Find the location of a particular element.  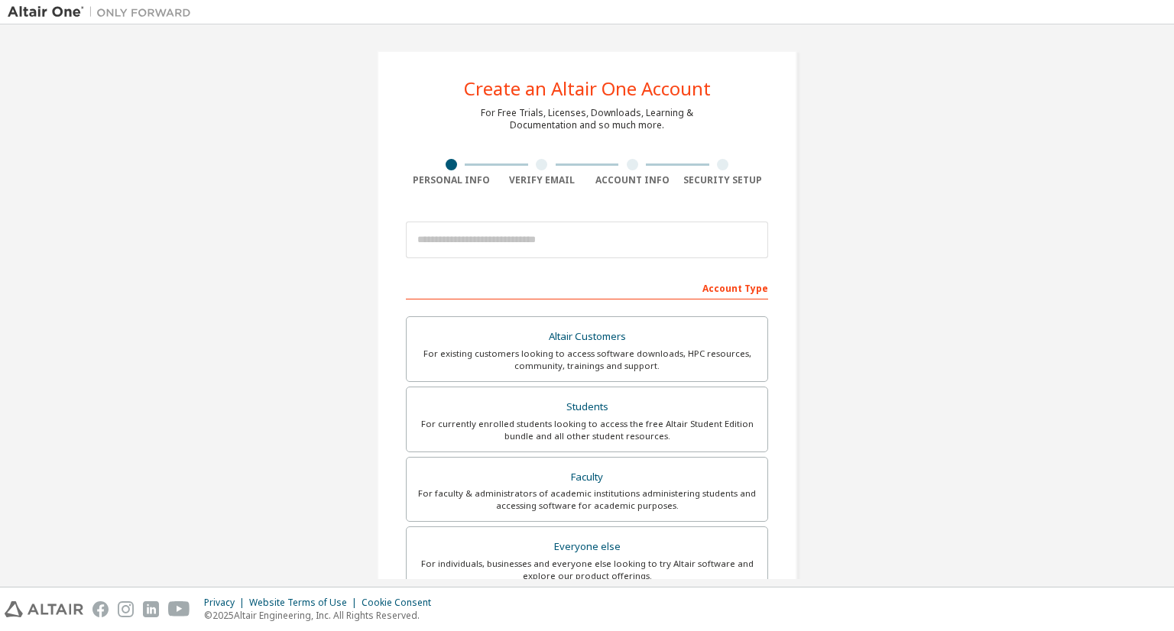

div: Verify Email is located at coordinates (542, 180).